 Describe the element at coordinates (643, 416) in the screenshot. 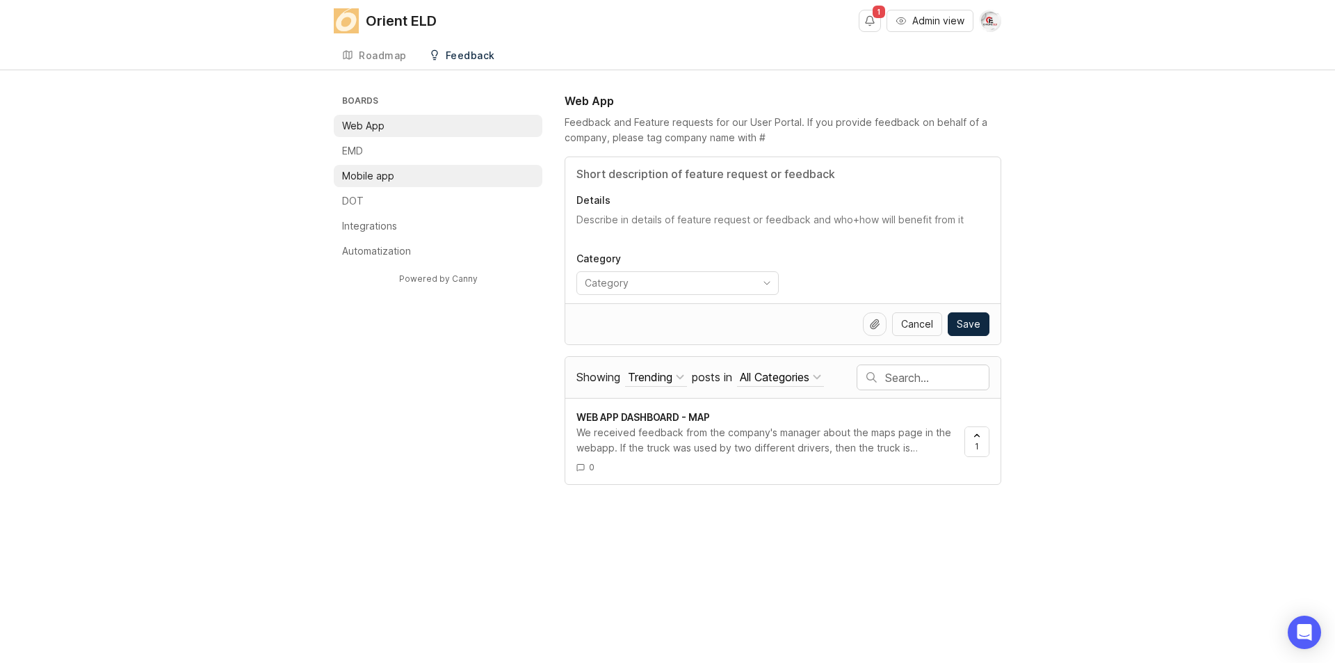

I see `span: WEB APP DASHBOARD - MAP` at that location.